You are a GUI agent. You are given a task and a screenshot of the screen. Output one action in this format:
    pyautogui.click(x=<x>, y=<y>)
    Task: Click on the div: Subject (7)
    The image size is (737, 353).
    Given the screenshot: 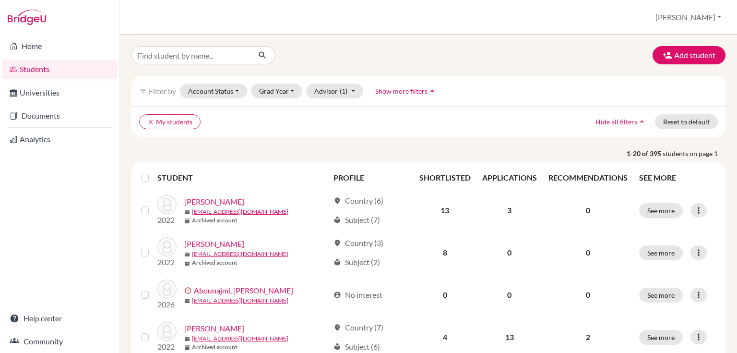 What is the action you would take?
    pyautogui.click(x=357, y=220)
    